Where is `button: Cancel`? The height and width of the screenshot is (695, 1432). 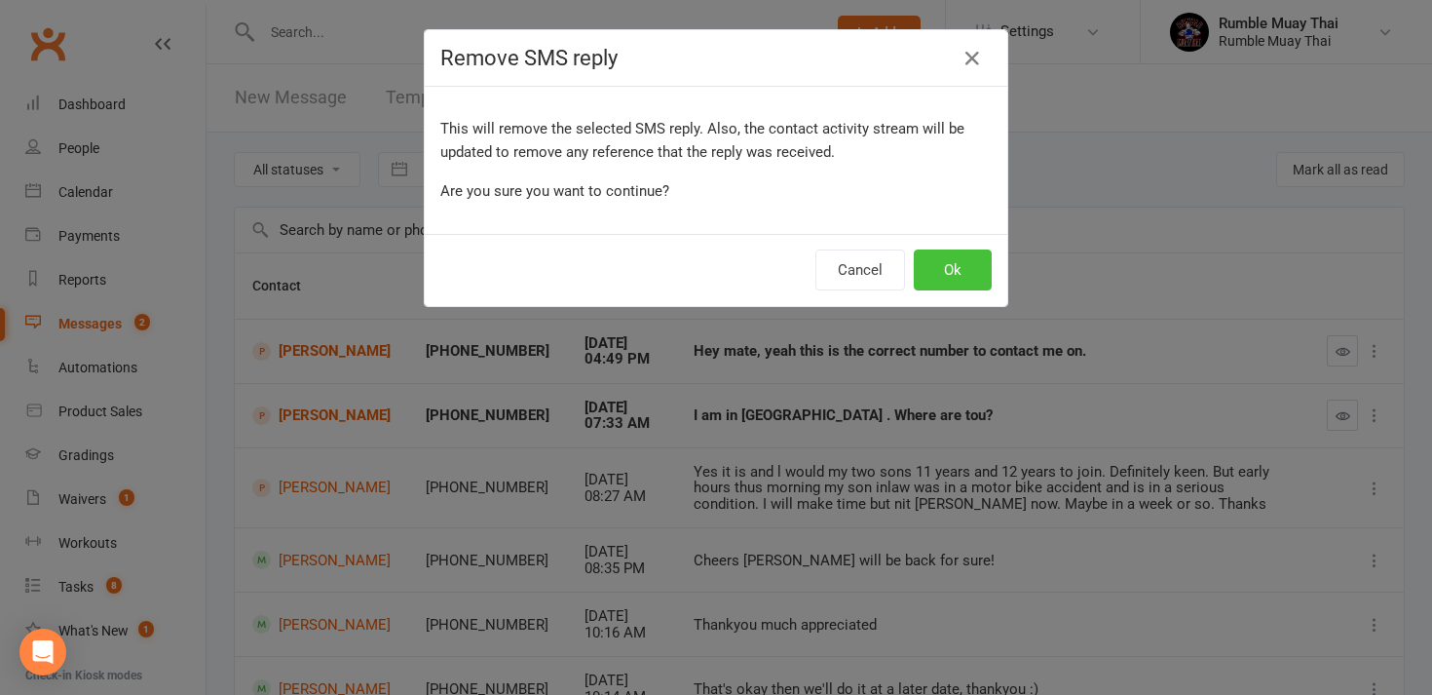 button: Cancel is located at coordinates (860, 270).